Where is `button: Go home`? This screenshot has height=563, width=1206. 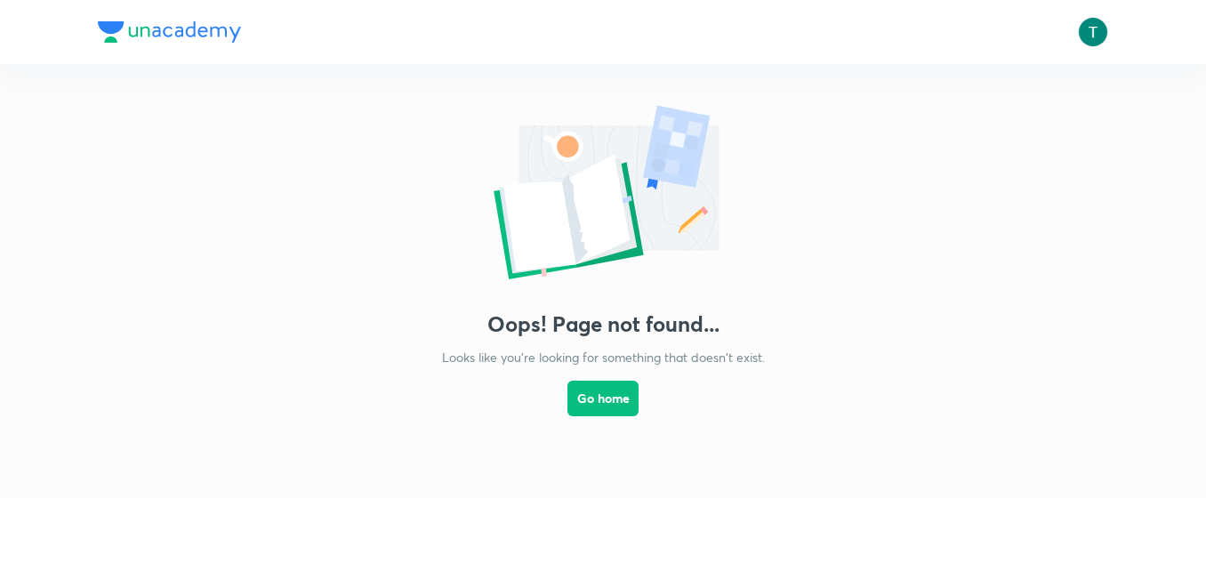 button: Go home is located at coordinates (603, 398).